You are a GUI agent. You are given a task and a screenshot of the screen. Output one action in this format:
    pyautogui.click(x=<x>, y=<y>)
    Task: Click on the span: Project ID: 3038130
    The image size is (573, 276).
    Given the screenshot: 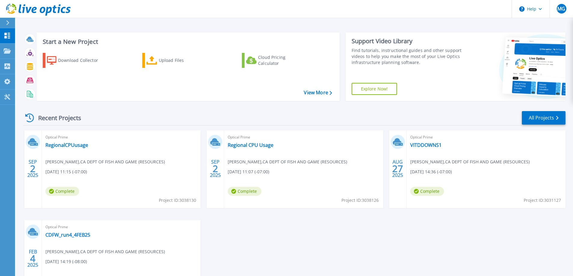 What is the action you would take?
    pyautogui.click(x=177, y=201)
    